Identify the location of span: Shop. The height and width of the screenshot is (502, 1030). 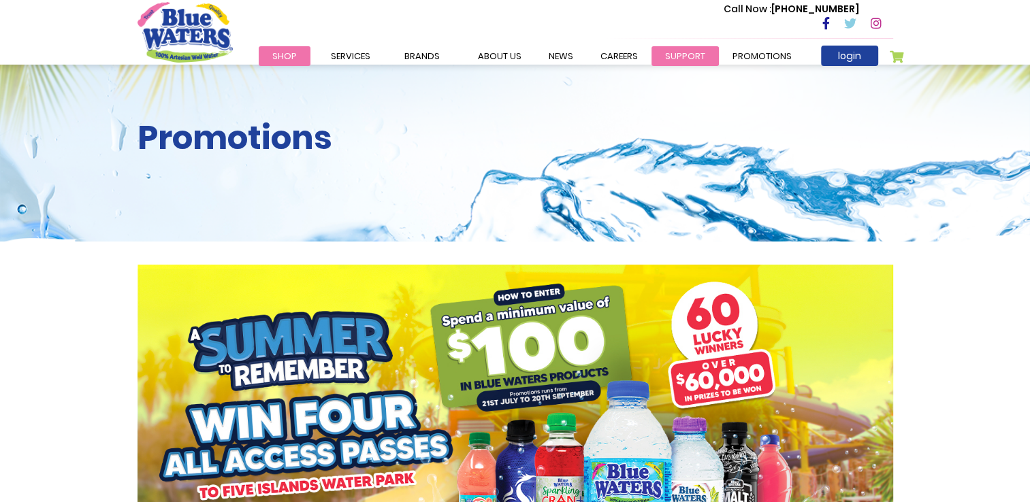
(284, 56).